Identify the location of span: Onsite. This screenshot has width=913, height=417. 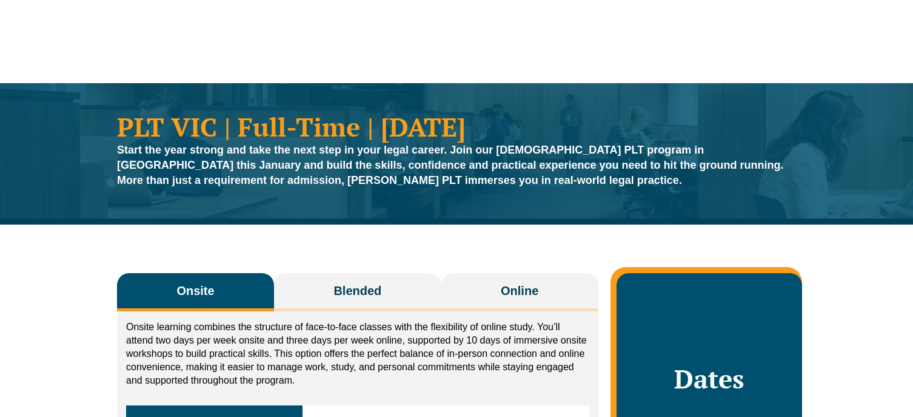
(195, 290).